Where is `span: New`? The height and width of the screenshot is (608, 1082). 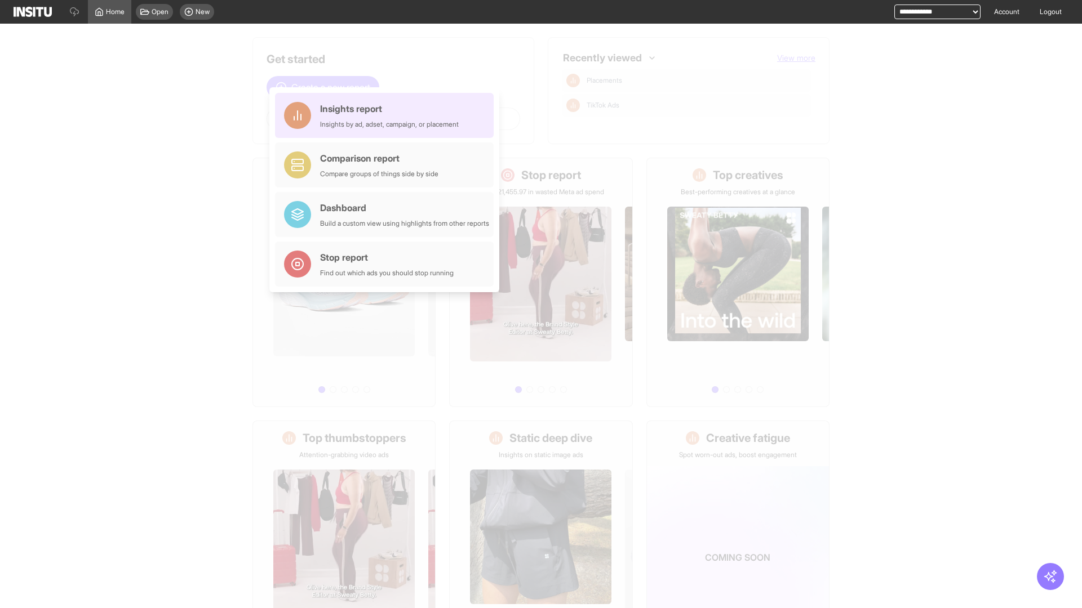 span: New is located at coordinates (202, 12).